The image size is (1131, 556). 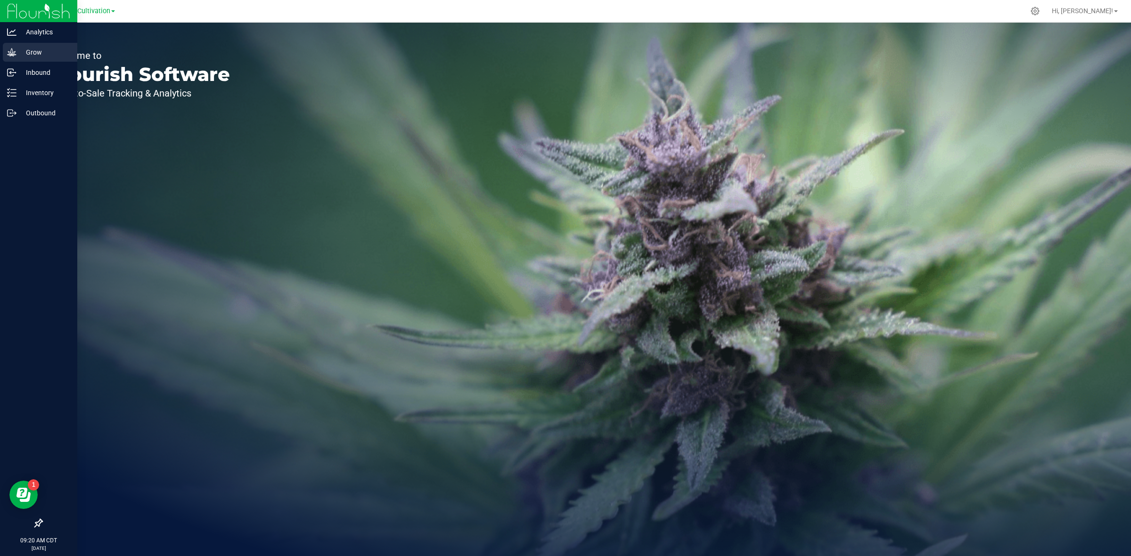 What do you see at coordinates (45, 73) in the screenshot?
I see `p: Inbound` at bounding box center [45, 73].